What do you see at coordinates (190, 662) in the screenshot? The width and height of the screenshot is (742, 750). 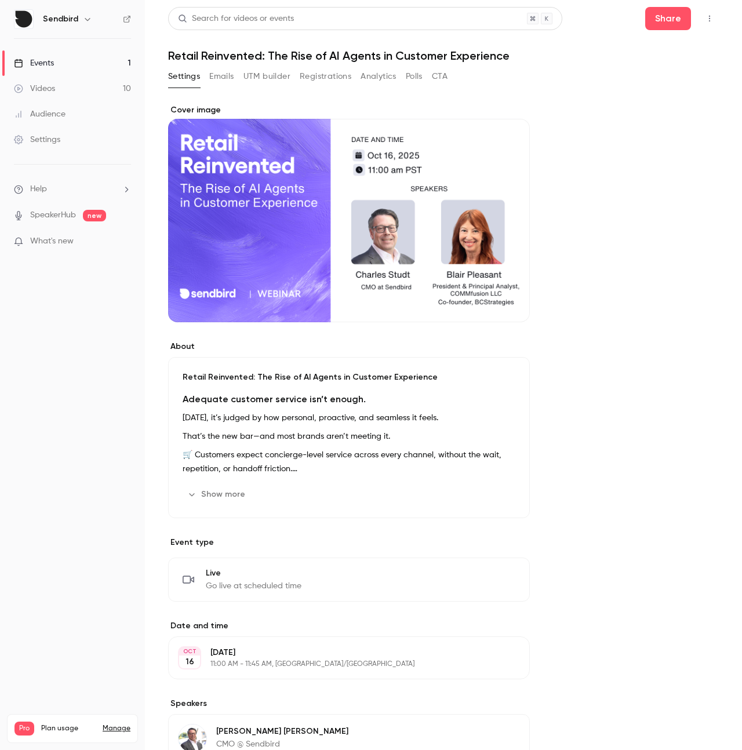 I see `p: 16` at bounding box center [190, 662].